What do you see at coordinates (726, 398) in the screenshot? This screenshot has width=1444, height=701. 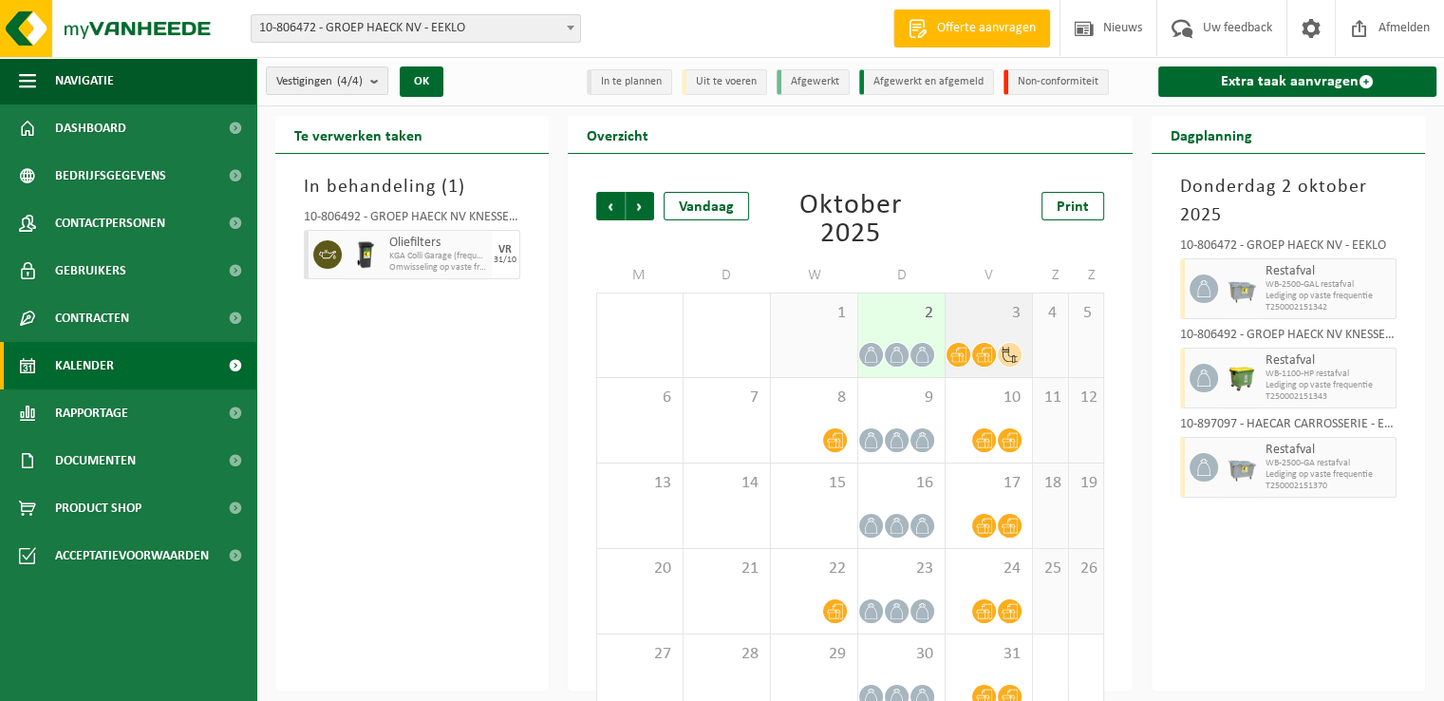 I see `span: 7` at bounding box center [726, 398].